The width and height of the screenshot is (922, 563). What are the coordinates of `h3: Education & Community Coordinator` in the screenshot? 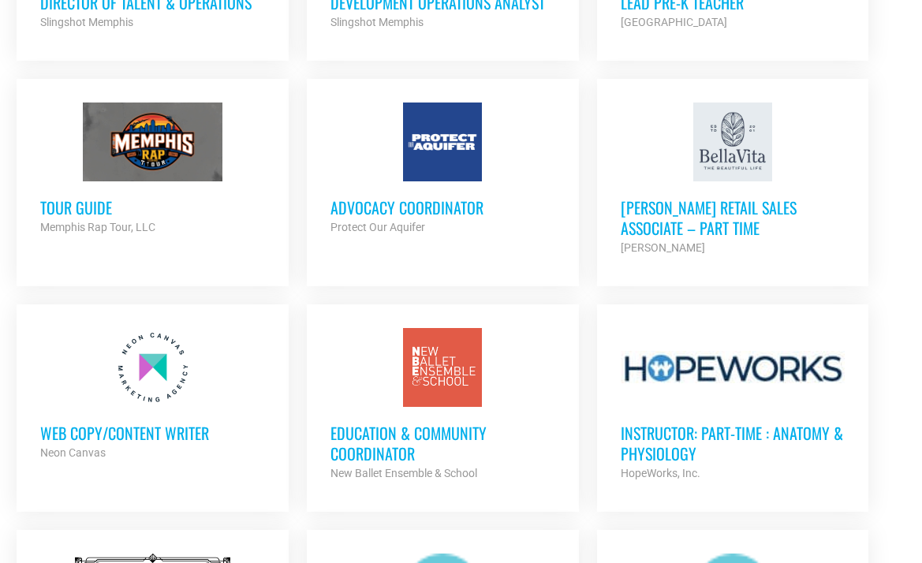 It's located at (443, 443).